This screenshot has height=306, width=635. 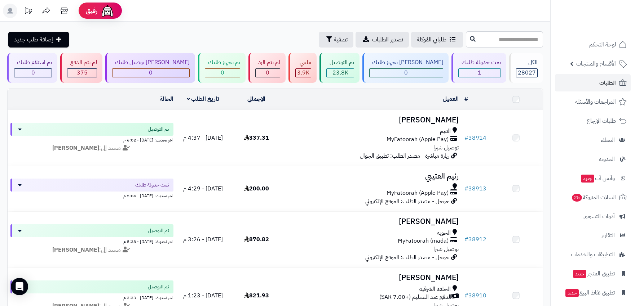 What do you see at coordinates (203, 99) in the screenshot?
I see `a: تاريخ الطلب` at bounding box center [203, 99].